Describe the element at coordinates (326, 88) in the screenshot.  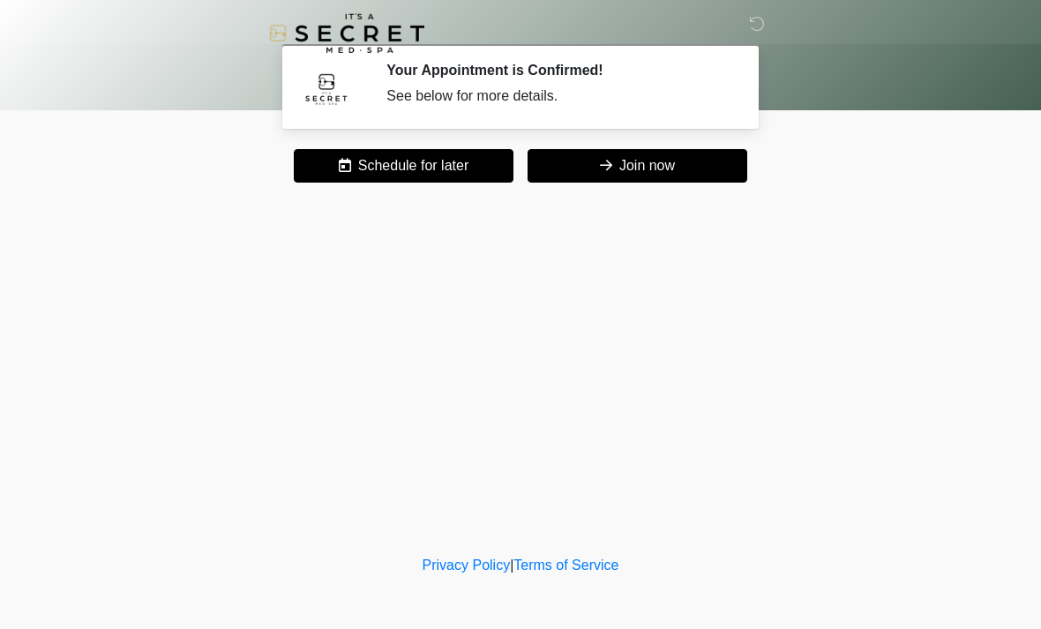
I see `img: Agent Avatar` at that location.